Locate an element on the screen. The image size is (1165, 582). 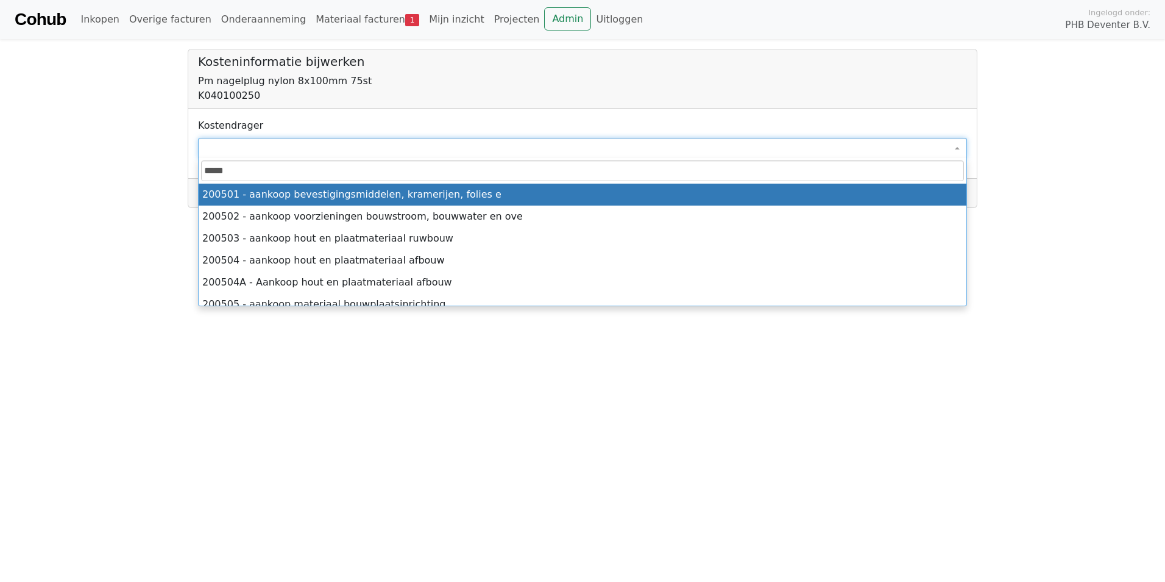
a: Admin is located at coordinates (567, 19).